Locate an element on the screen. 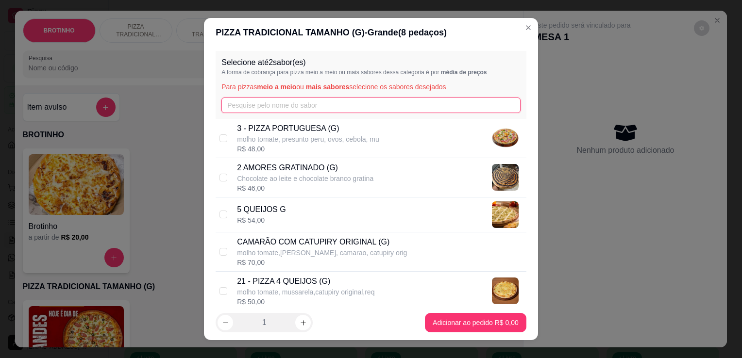  span: média de preços is located at coordinates (464, 72).